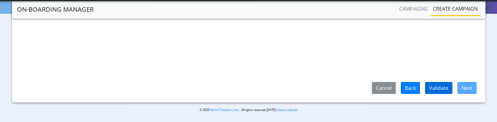 This screenshot has height=122, width=497. I want to click on button: Back, so click(411, 88).